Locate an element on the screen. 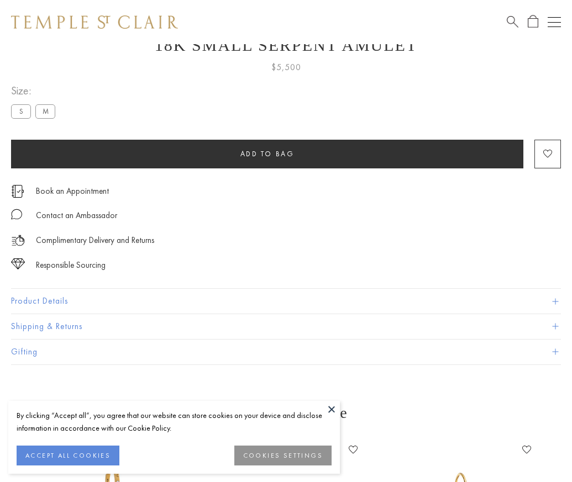 This screenshot has height=482, width=572. img: Temple St. Clair is located at coordinates (94, 22).